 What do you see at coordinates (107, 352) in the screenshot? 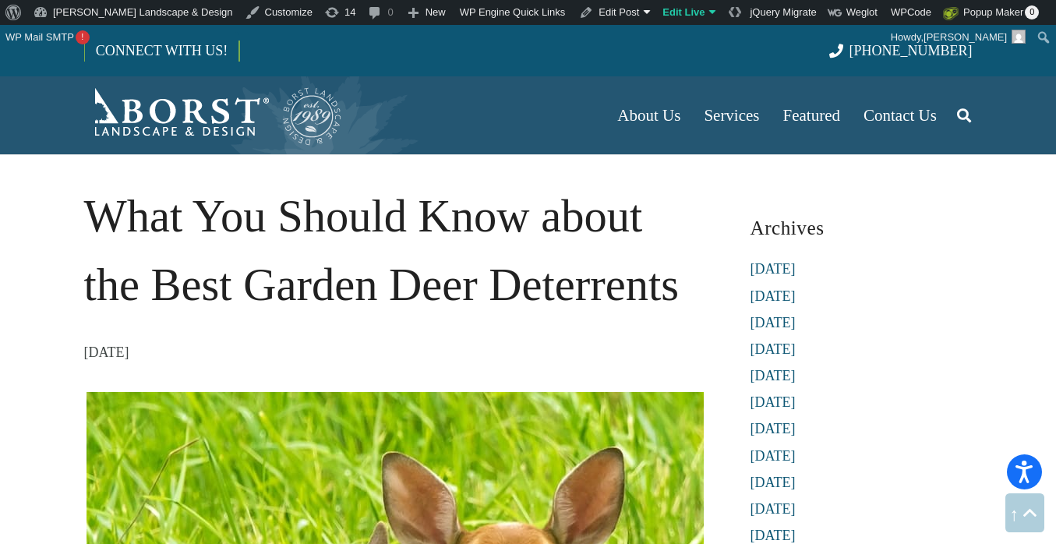
I see `time: 30 July 2024 at 15:51:41 America/New_York` at bounding box center [107, 352].